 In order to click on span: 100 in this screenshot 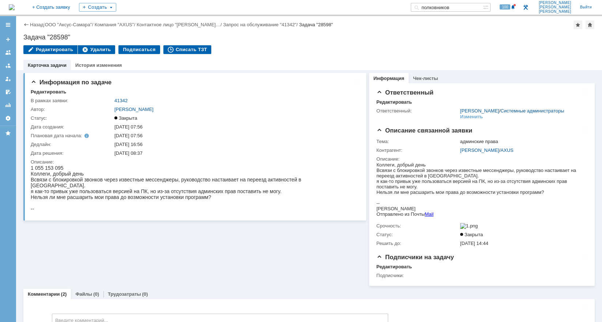, I will do `click(505, 7)`.